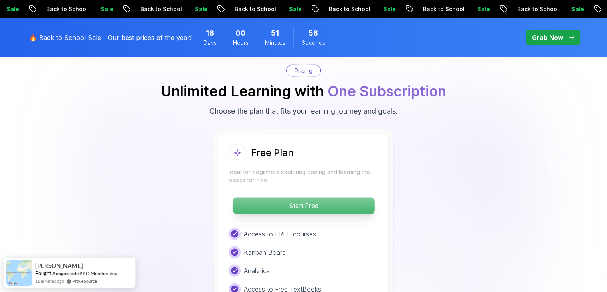  Describe the element at coordinates (304, 206) in the screenshot. I see `p: Start Free` at that location.